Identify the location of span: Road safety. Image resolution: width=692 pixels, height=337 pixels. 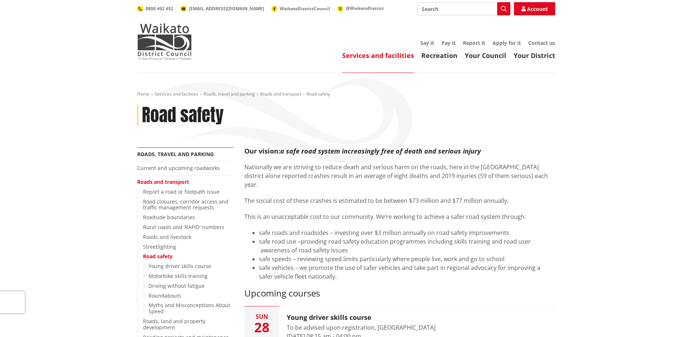
(318, 94).